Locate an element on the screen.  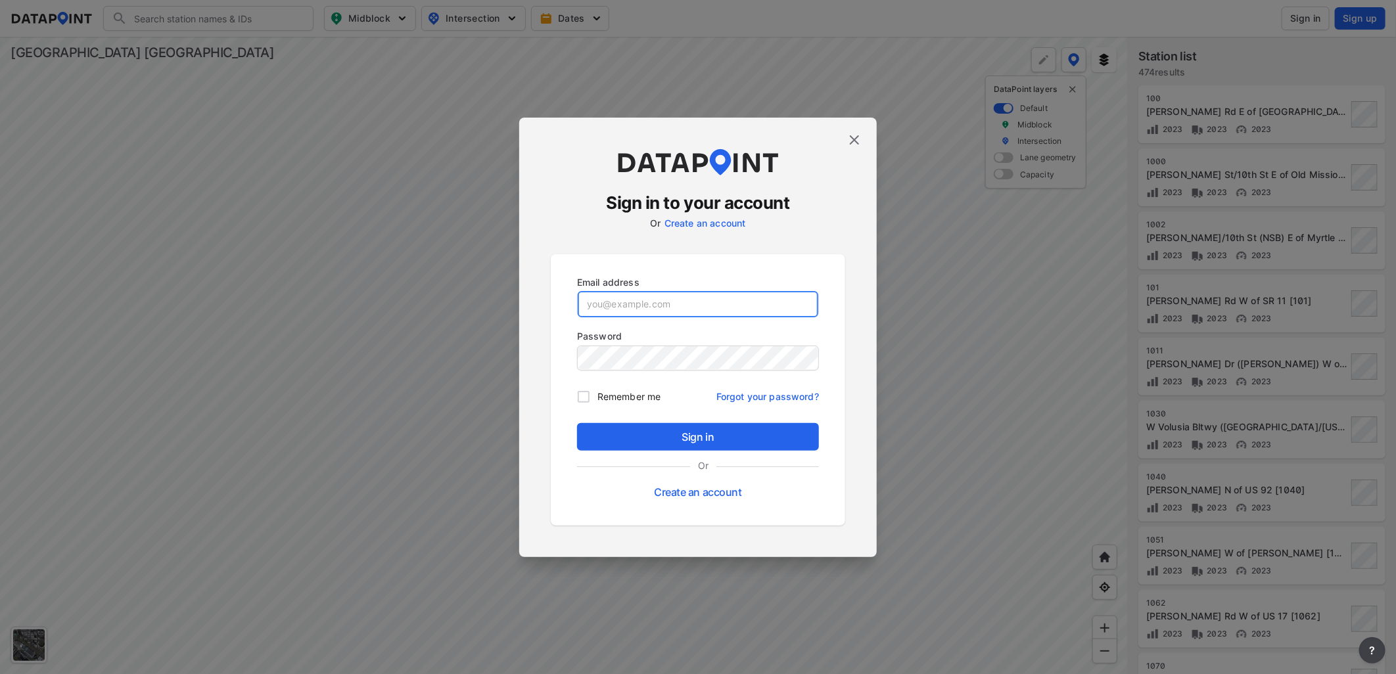
img: close.efbf2170.svg is located at coordinates (855, 140).